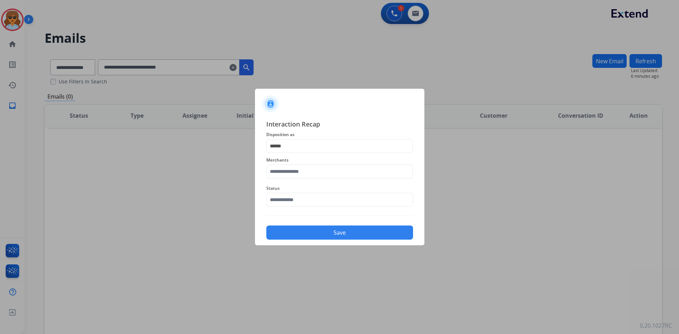 This screenshot has height=334, width=679. Describe the element at coordinates (339, 135) in the screenshot. I see `span: Disposition as` at that location.